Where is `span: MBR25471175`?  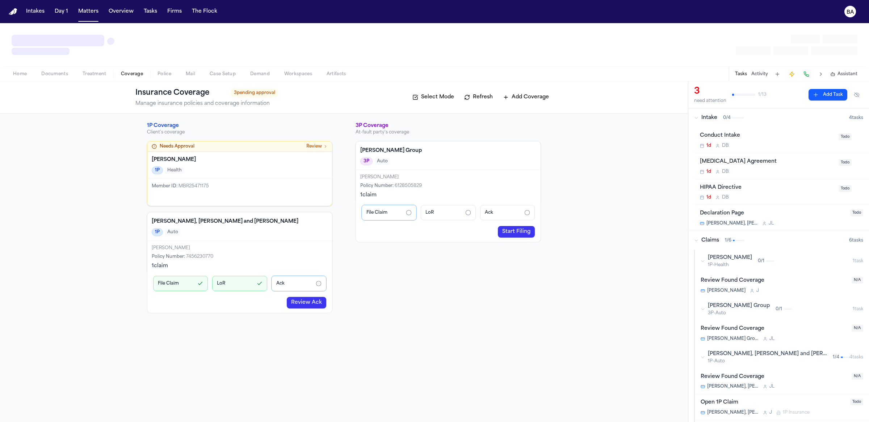
span: MBR25471175 is located at coordinates (194, 186).